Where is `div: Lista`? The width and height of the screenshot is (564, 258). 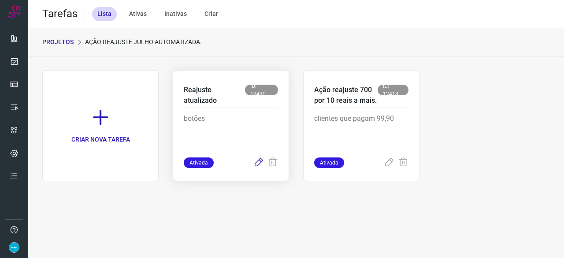
div: Lista is located at coordinates (104, 14).